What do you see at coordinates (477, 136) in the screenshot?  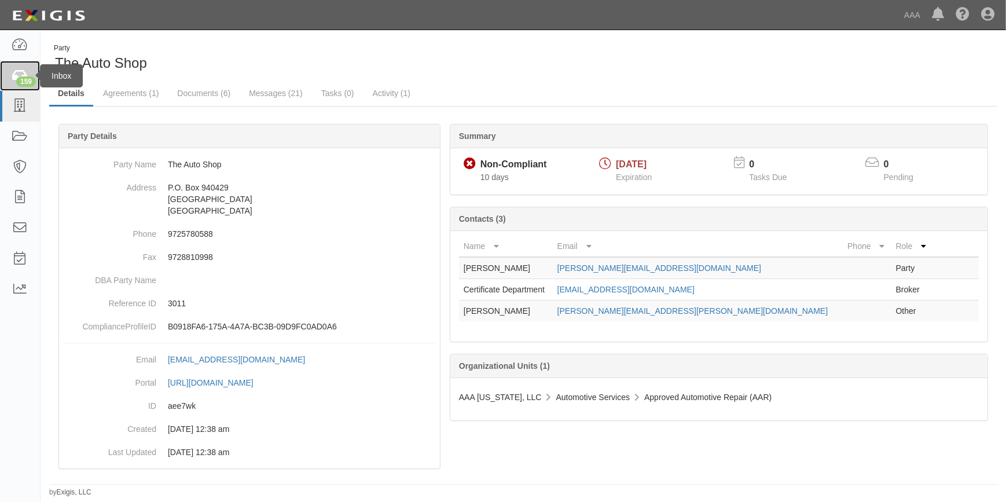 I see `b: Summary` at bounding box center [477, 136].